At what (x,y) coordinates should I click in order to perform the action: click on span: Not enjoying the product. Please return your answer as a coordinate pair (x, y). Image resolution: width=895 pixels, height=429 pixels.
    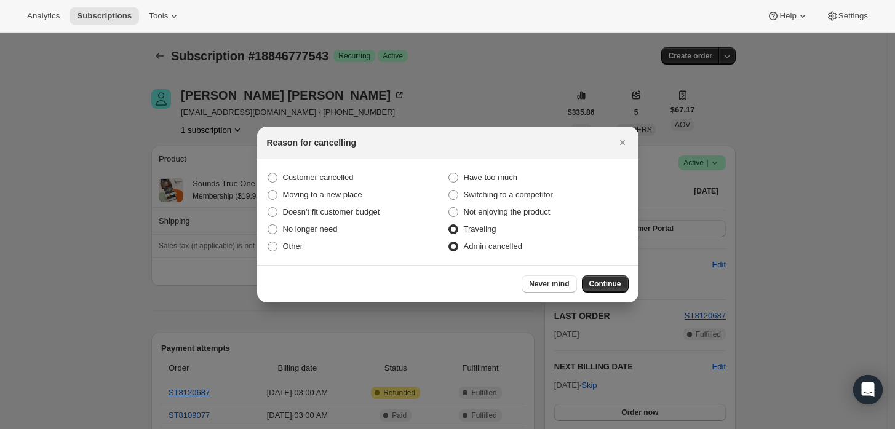
    Looking at the image, I should click on (507, 211).